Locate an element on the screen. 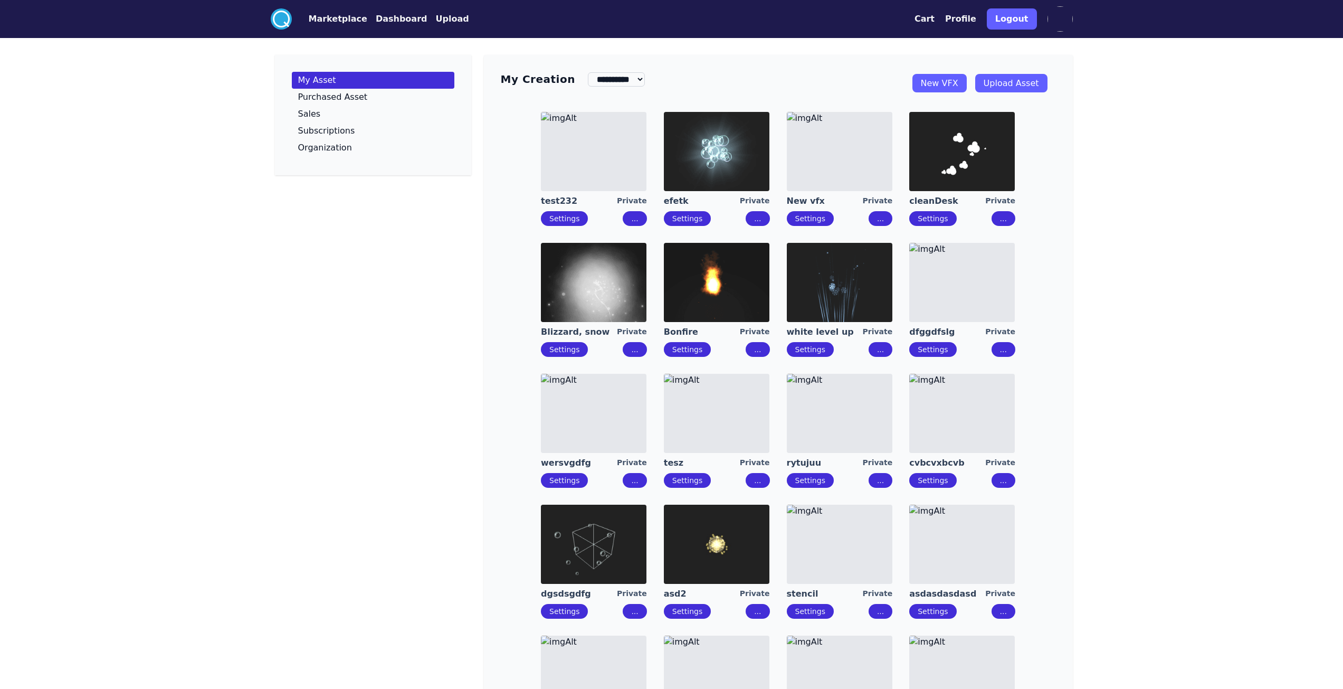 Image resolution: width=1343 pixels, height=689 pixels. button: Profile is located at coordinates (961, 19).